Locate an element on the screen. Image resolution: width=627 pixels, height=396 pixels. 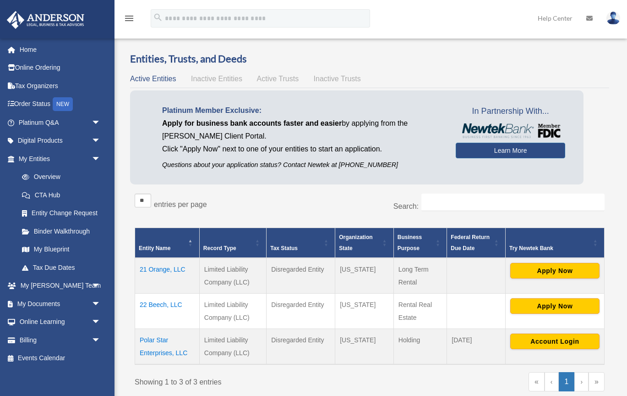
a: My Documentsarrow_drop_down is located at coordinates (60, 303).